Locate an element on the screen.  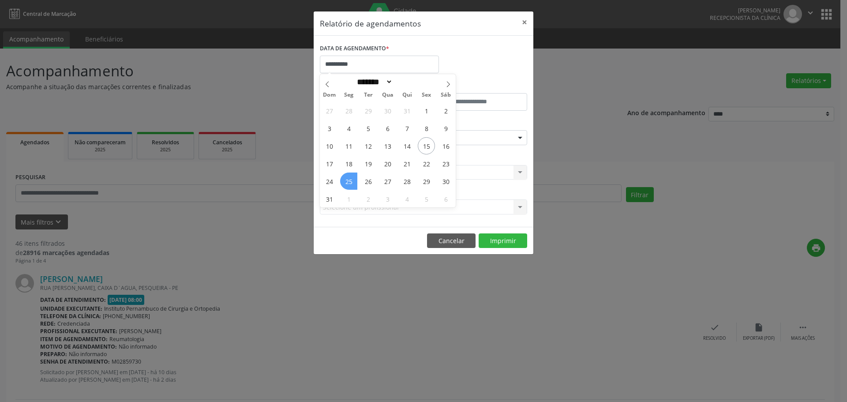
button: Cancelar is located at coordinates (451, 241).